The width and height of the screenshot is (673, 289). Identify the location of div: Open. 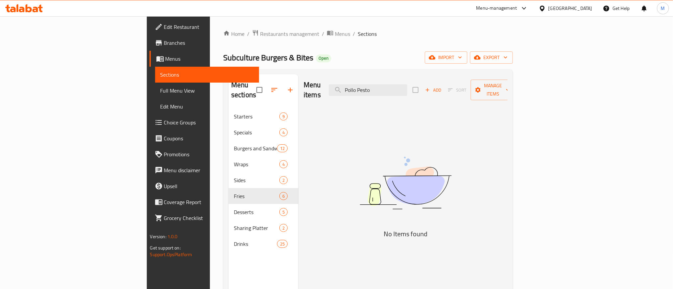
(324, 58).